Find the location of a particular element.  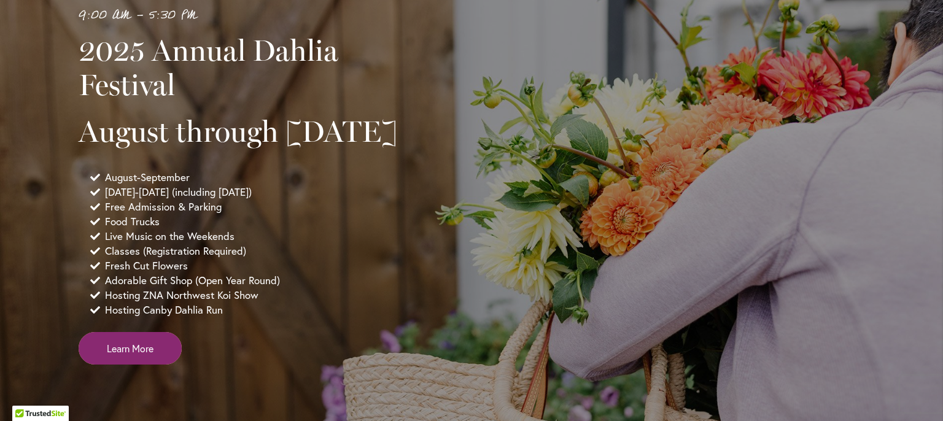

span: Classes (Registration Required) is located at coordinates (176, 251).